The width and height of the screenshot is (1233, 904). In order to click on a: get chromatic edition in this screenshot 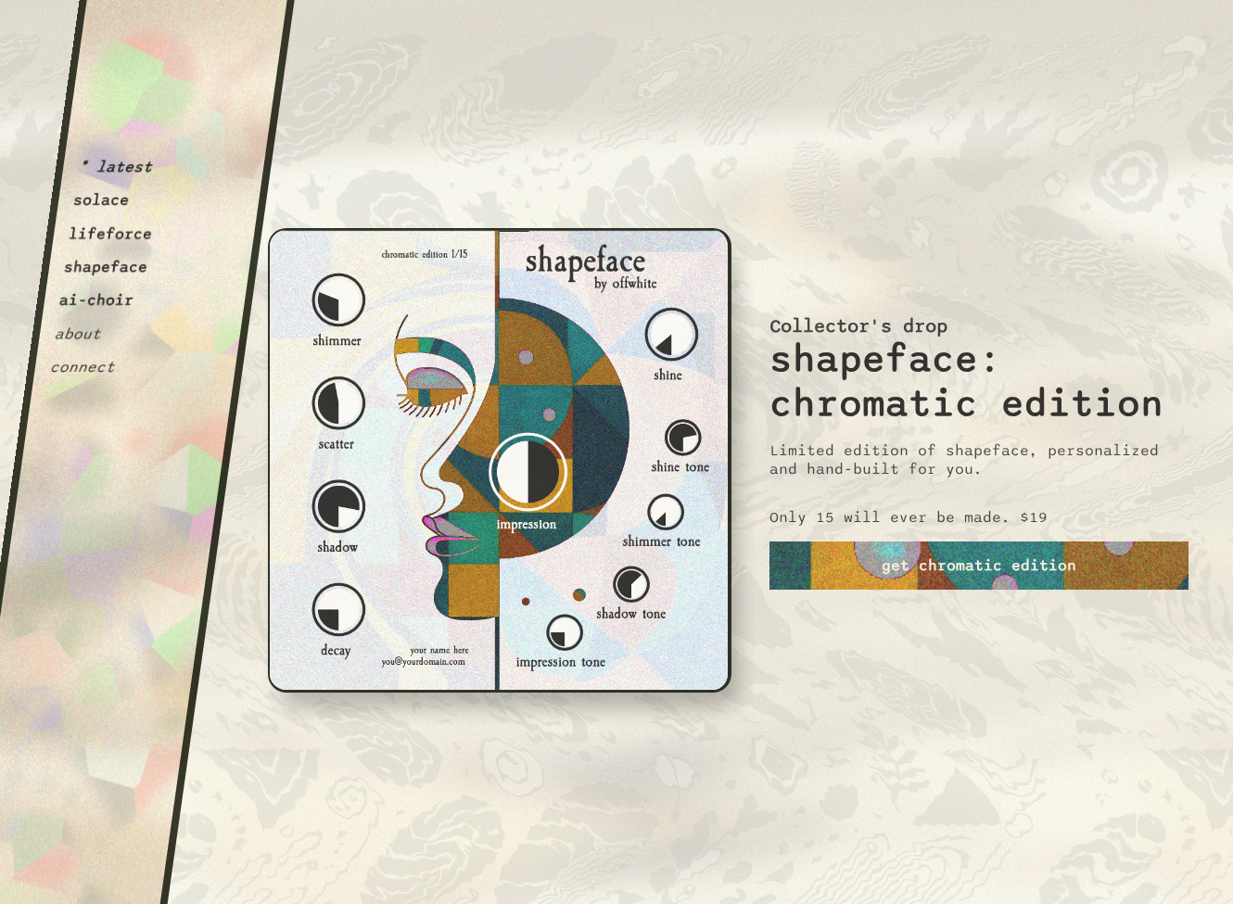, I will do `click(979, 566)`.